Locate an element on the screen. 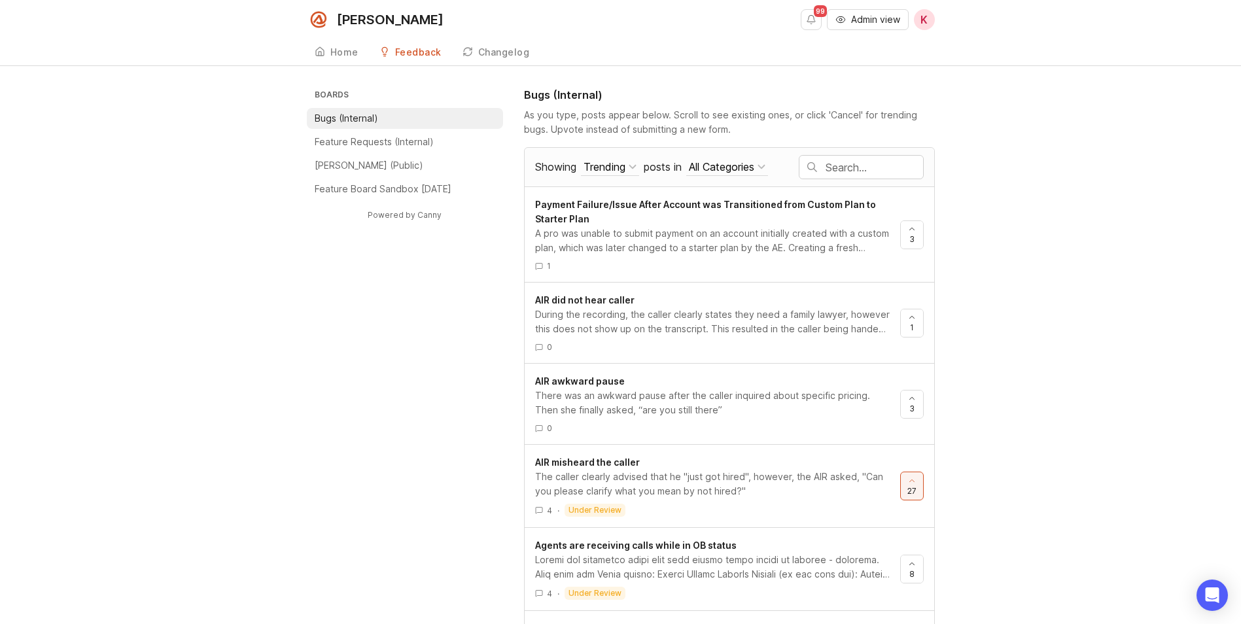 The height and width of the screenshot is (624, 1241). span: Agents are receiving calls while in OB status is located at coordinates (636, 545).